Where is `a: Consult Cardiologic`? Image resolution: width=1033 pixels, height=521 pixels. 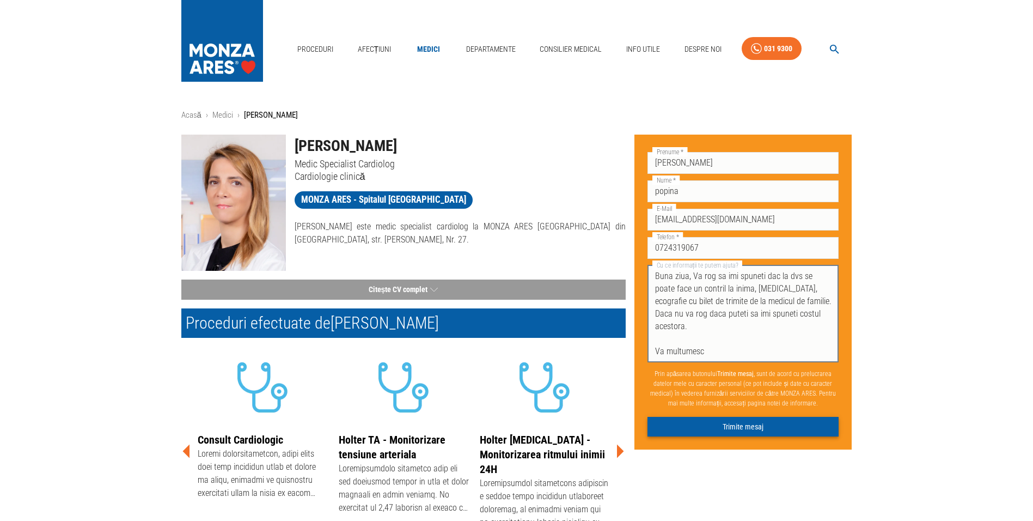
a: Consult Cardiologic is located at coordinates (240, 439).